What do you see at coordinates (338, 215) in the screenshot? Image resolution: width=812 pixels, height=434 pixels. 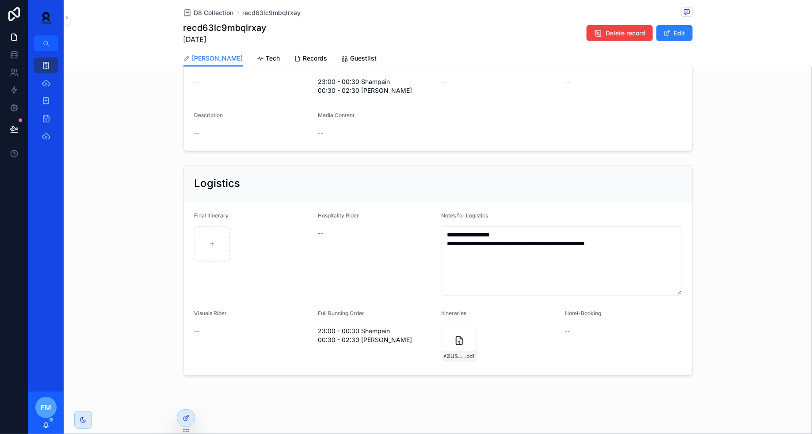 I see `span: Hospitality Rider` at bounding box center [338, 215].